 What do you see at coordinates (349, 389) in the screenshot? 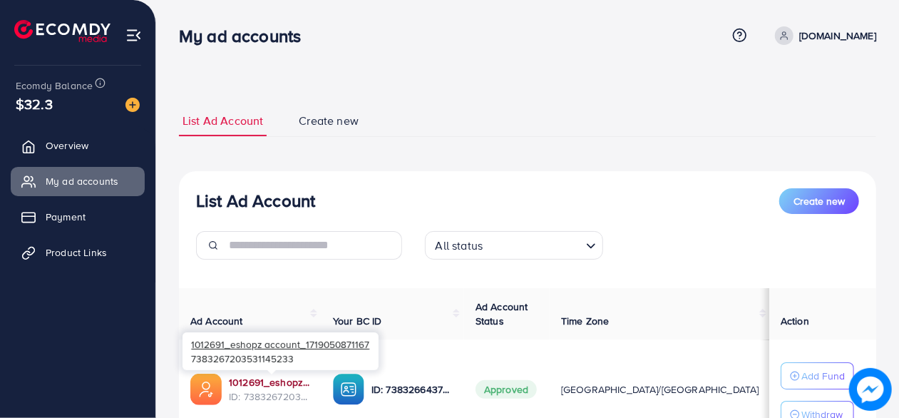
I see `img: ic-ba-acc.ded83a64.svg` at bounding box center [349, 389].